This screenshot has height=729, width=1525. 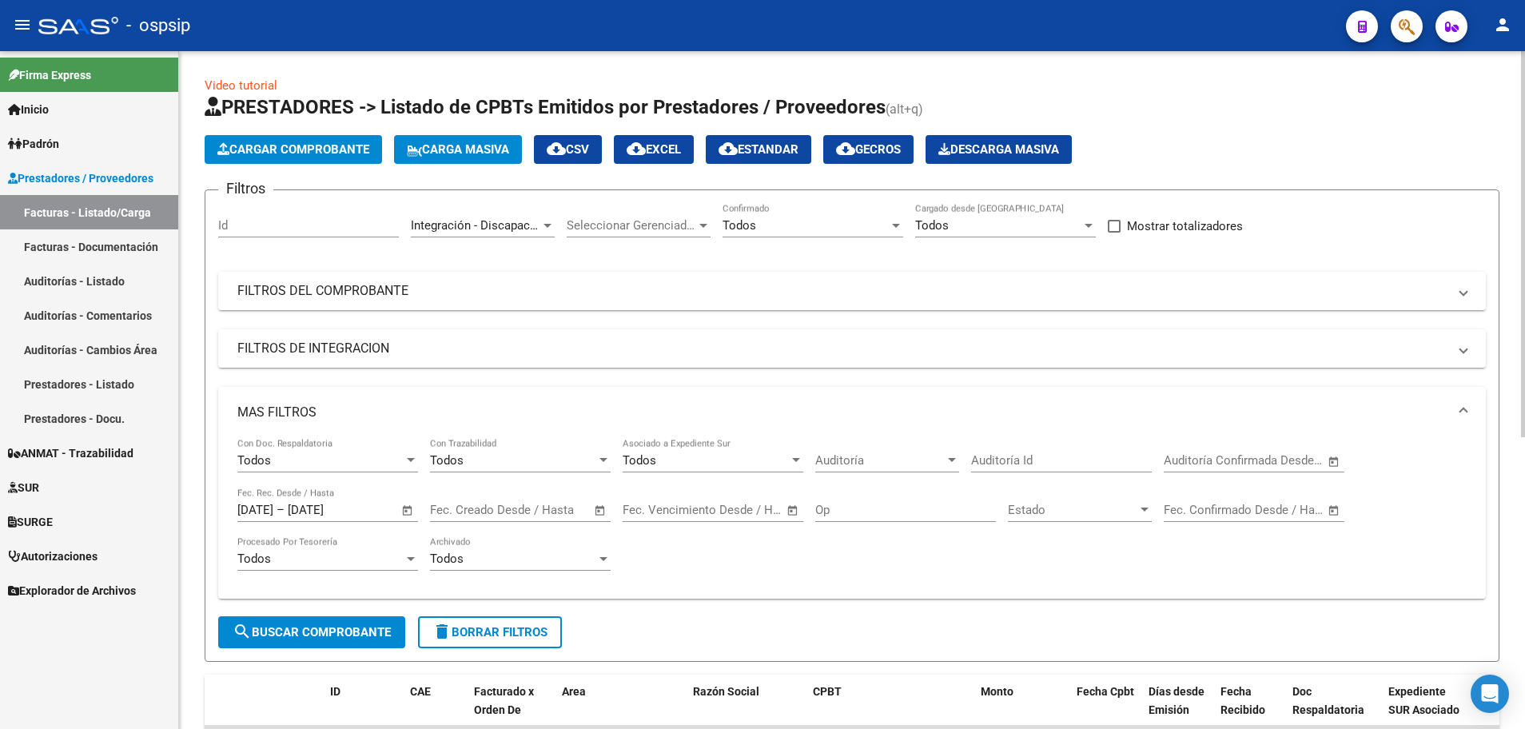 I want to click on span: (alt+q), so click(x=904, y=109).